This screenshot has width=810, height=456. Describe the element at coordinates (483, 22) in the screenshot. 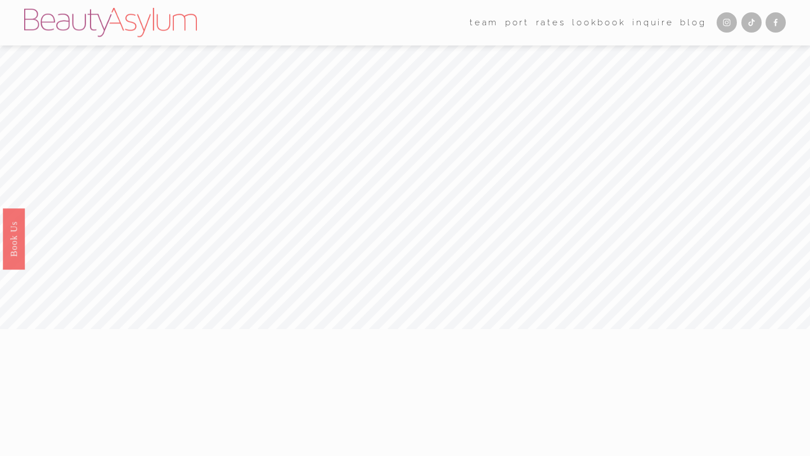

I see `span: team` at that location.